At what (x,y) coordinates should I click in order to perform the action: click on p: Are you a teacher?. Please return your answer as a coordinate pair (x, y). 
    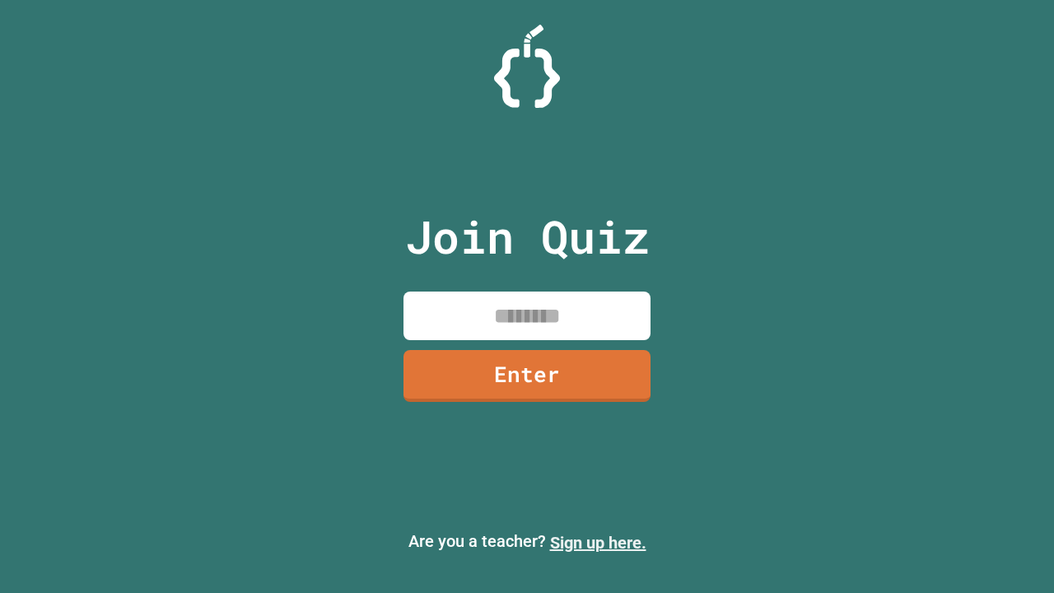
    Looking at the image, I should click on (527, 542).